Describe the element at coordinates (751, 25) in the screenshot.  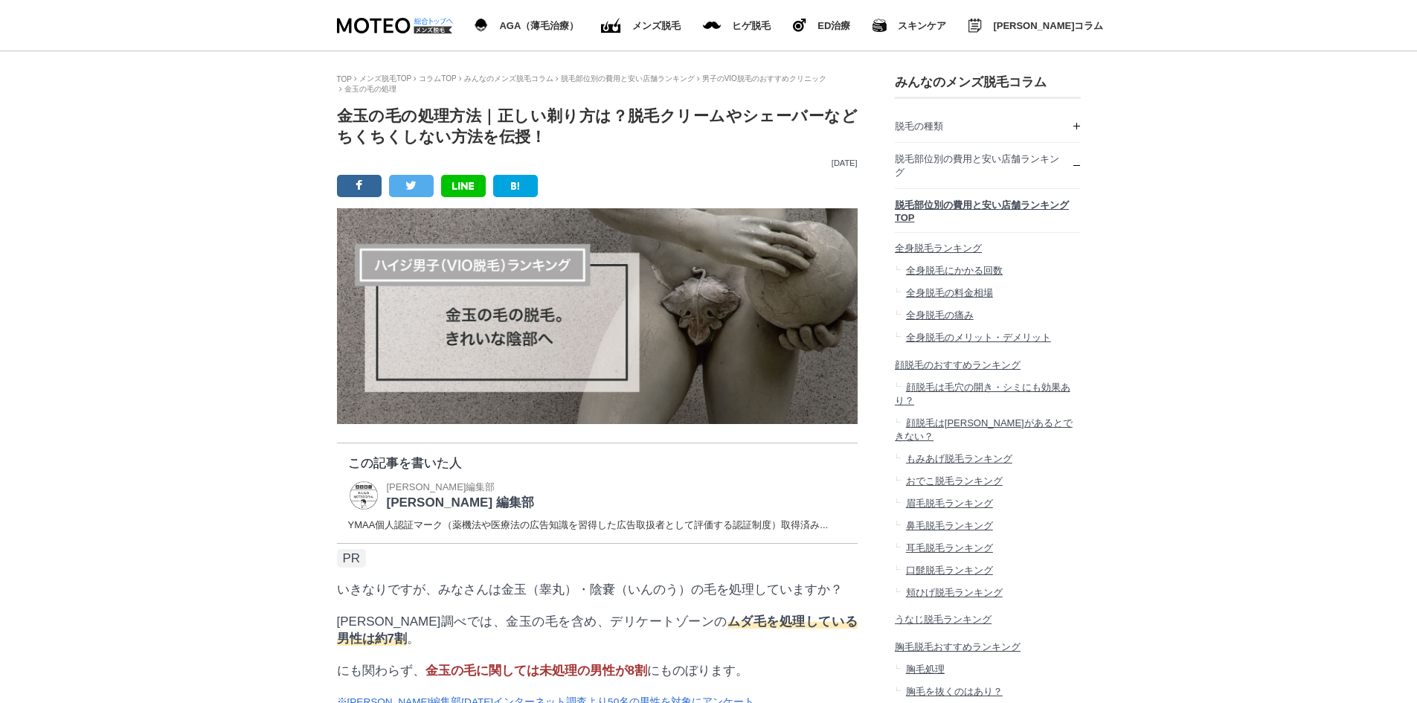
I see `span: ヒゲ脱毛` at that location.